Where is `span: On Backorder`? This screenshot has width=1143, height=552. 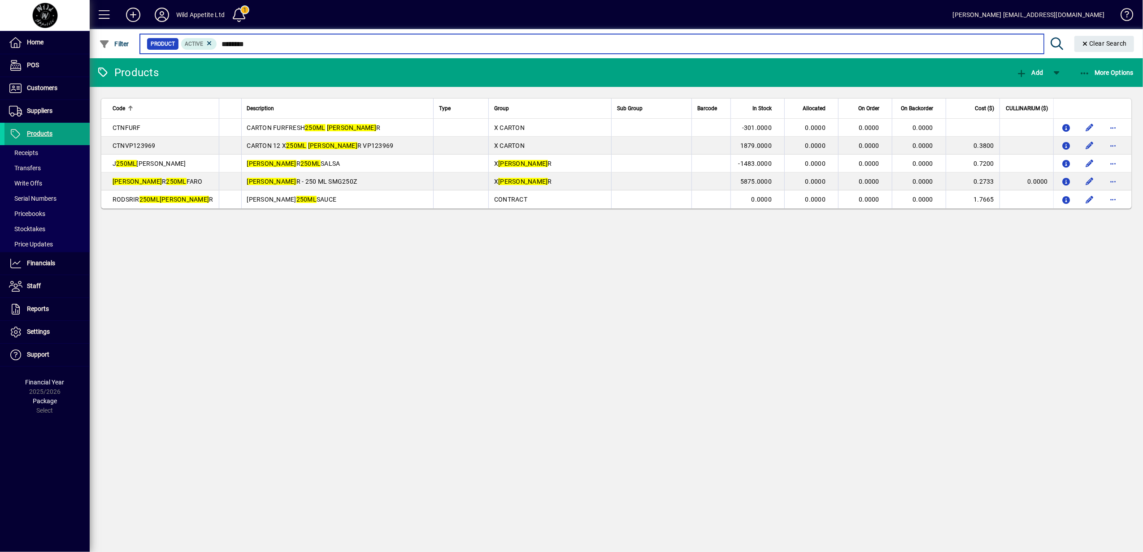 span: On Backorder is located at coordinates (917, 109).